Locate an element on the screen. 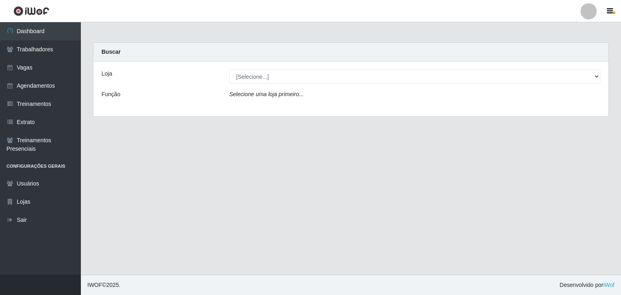 This screenshot has height=295, width=621. label: Loja is located at coordinates (107, 74).